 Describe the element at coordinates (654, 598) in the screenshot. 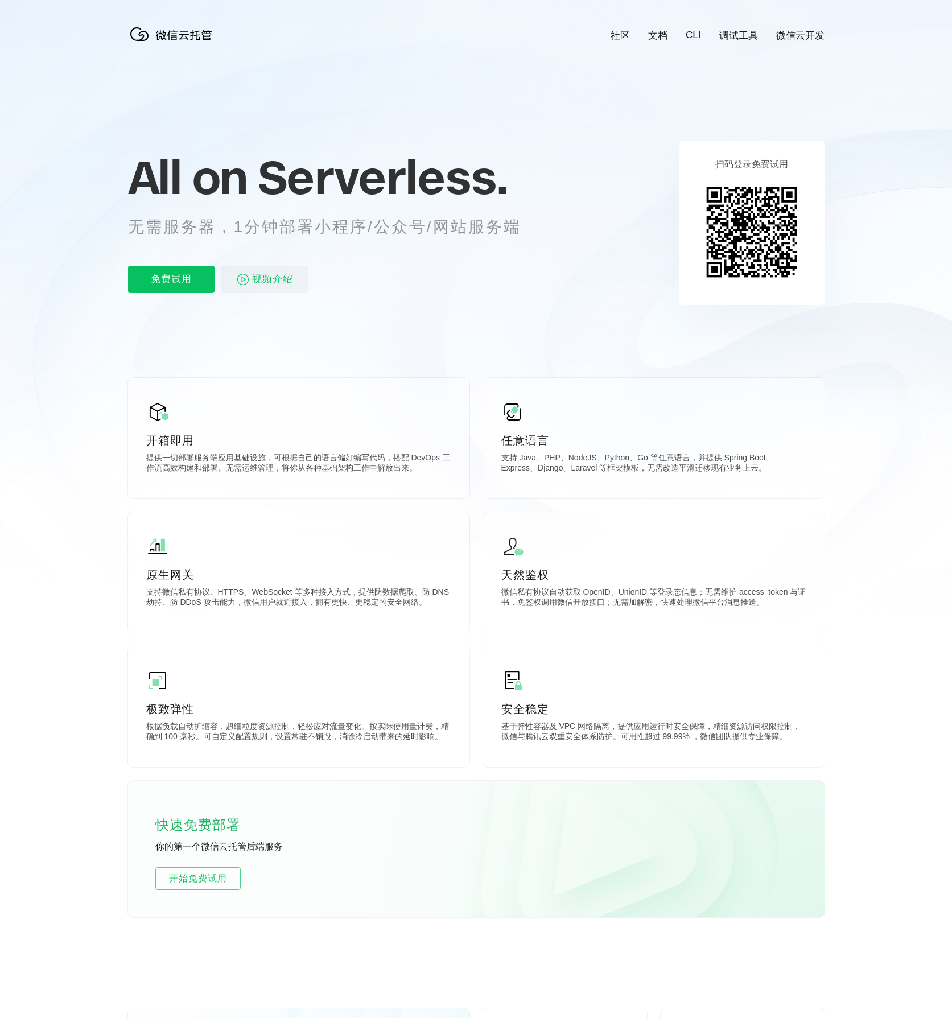

I see `p: 微信私有协议自动获取 OpenID、UnionID 等登录态信息；无需维护 access_token 与证书，免鉴权调用微信开放接口；无需加解密，快速处理微信平台消息推送。` at that location.